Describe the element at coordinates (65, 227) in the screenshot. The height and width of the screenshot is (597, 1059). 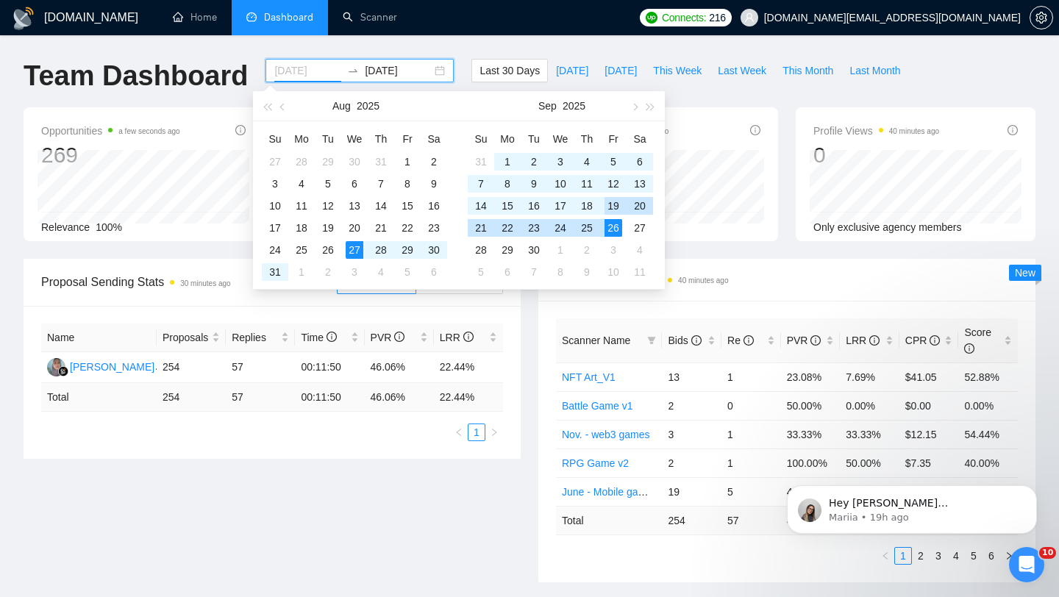
I see `span: Relevance` at that location.